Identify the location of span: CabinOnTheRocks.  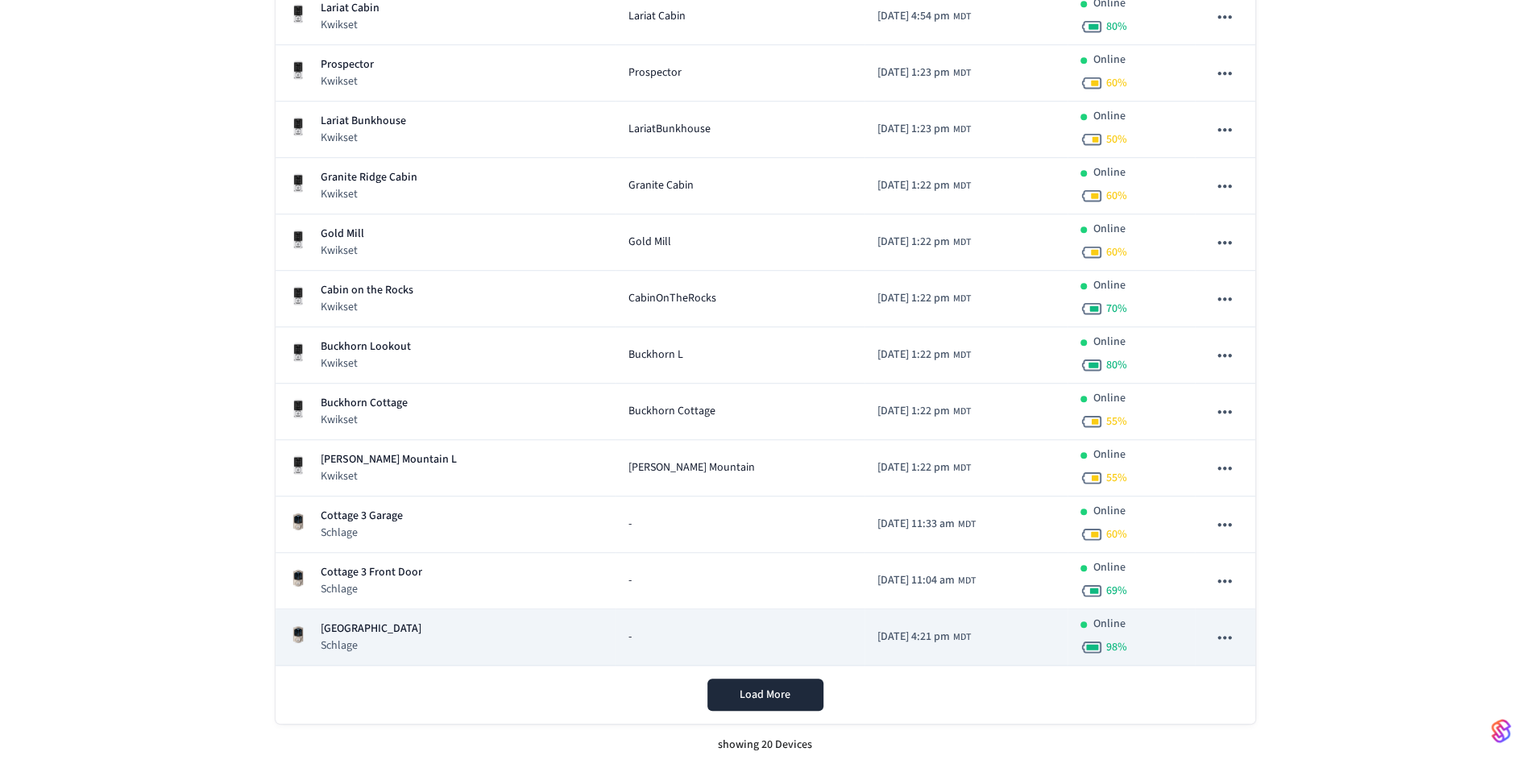
(672, 298).